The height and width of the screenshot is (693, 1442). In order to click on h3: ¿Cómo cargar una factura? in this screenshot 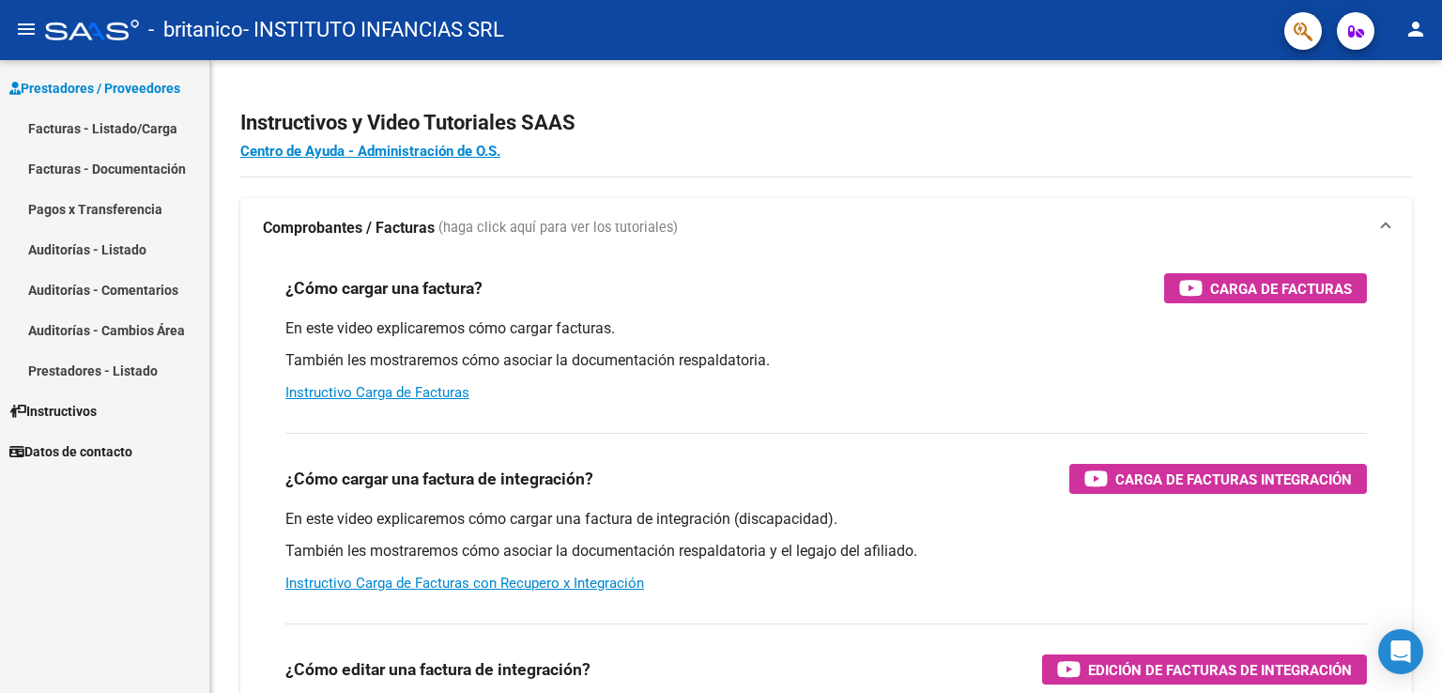, I will do `click(384, 288)`.